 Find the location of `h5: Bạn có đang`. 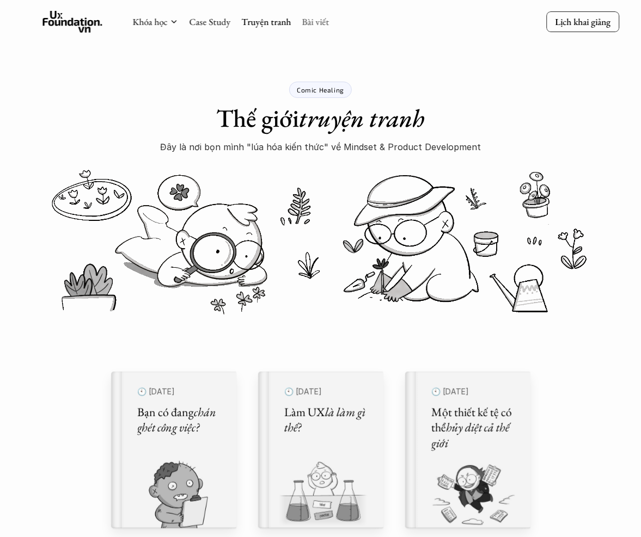

h5: Bạn có đang is located at coordinates (180, 420).